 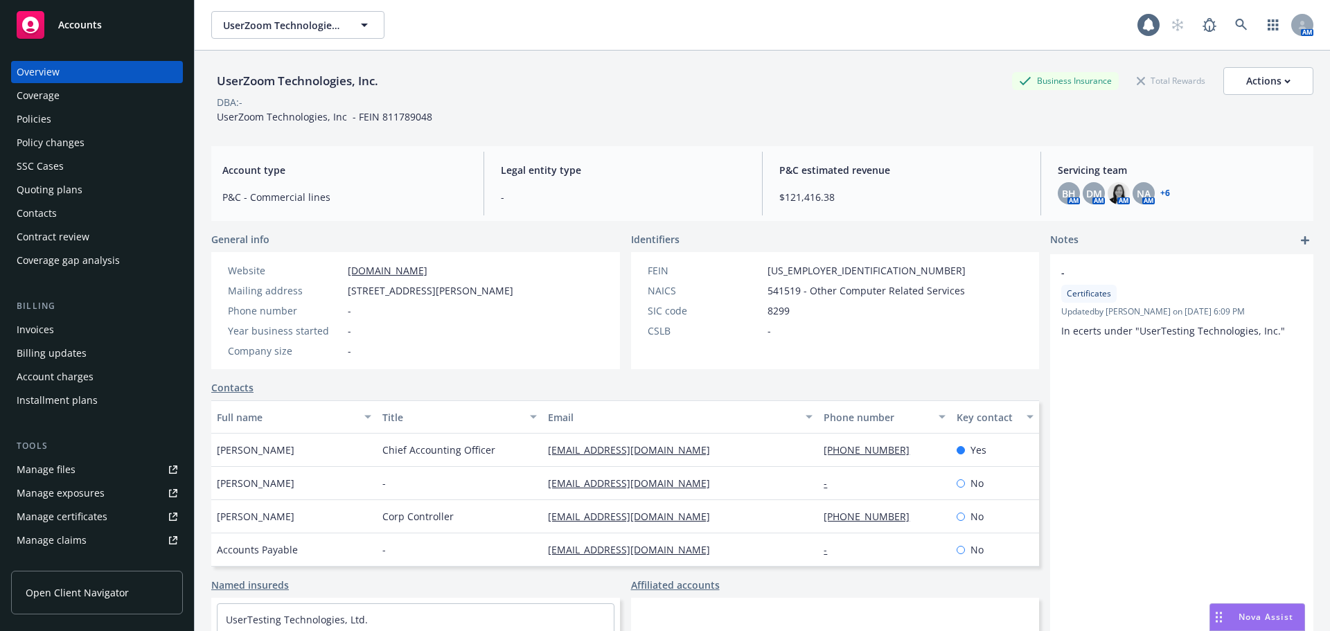 What do you see at coordinates (779, 310) in the screenshot?
I see `span: 8299` at bounding box center [779, 310].